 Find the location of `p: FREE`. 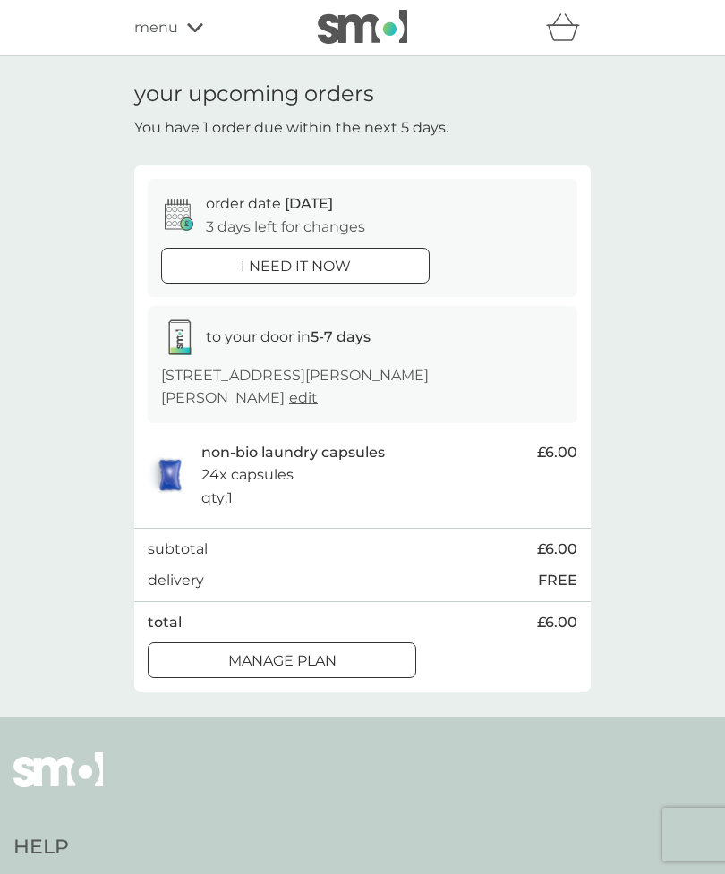

p: FREE is located at coordinates (557, 581).